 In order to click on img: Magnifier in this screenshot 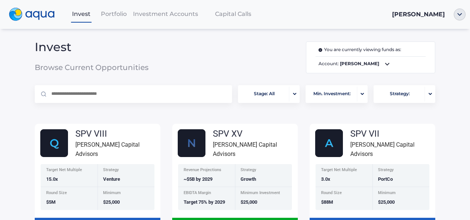, I will do `click(44, 94)`.